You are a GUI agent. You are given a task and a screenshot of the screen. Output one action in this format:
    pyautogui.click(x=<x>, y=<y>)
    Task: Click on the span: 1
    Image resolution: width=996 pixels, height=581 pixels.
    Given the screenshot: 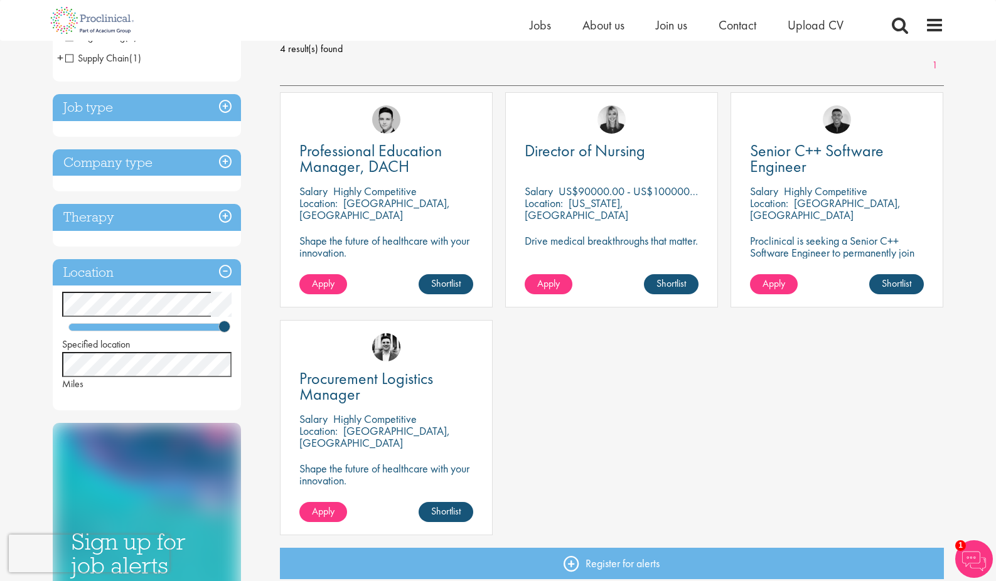 What is the action you would take?
    pyautogui.click(x=961, y=546)
    